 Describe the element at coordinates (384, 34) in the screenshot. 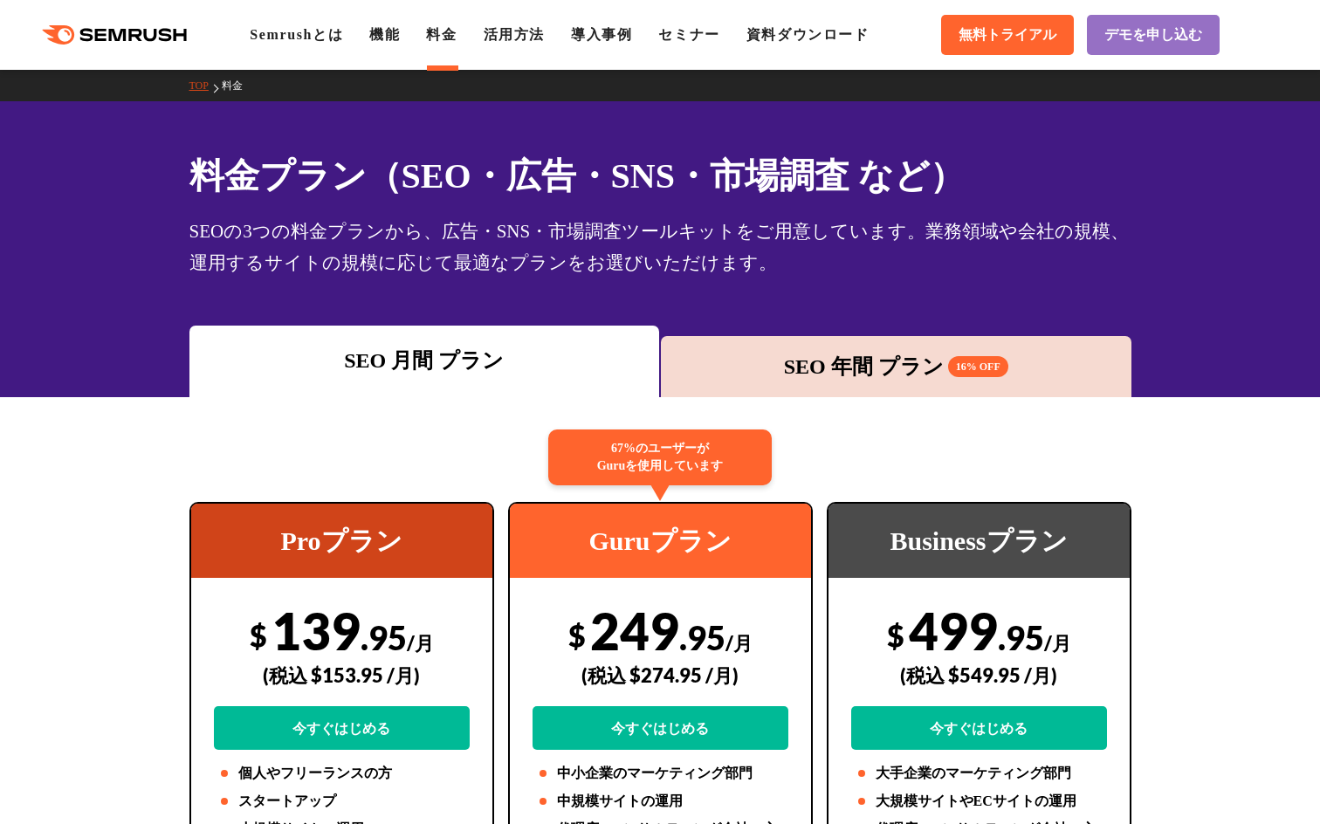

I see `a: 機能` at that location.